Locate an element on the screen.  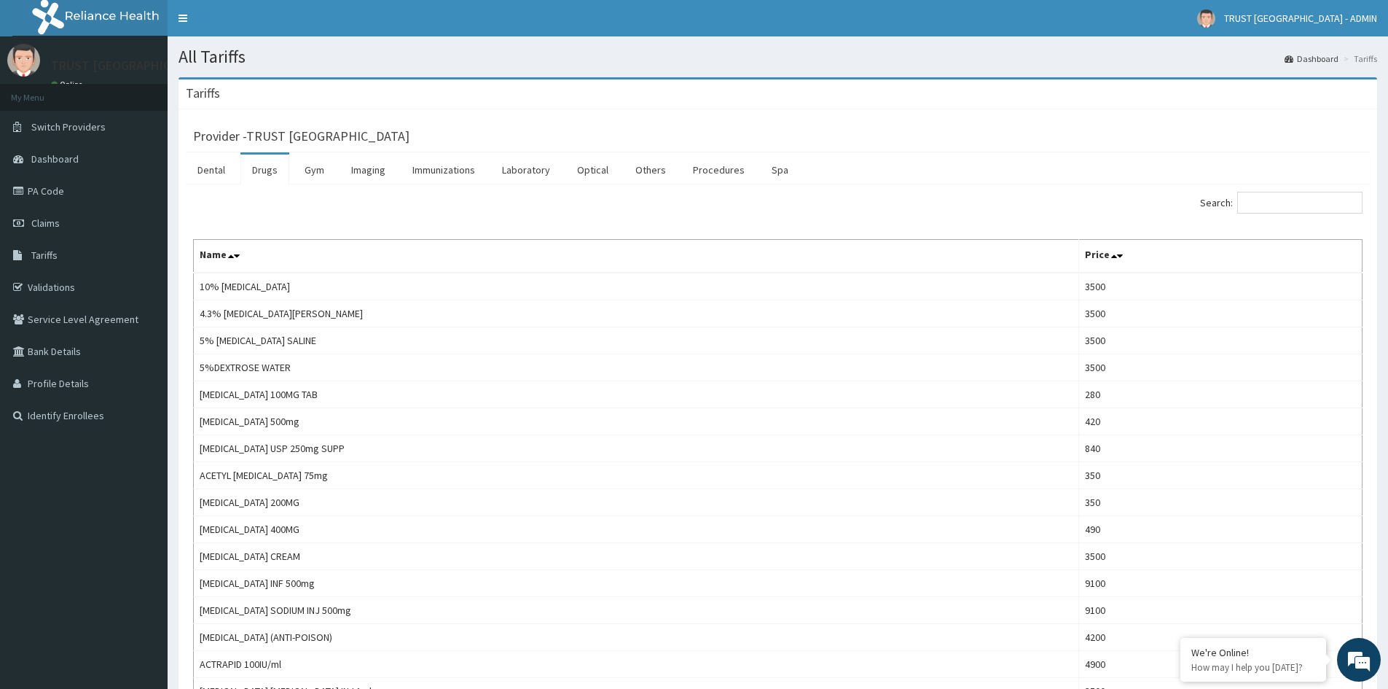
a: Laboratory is located at coordinates (526, 170).